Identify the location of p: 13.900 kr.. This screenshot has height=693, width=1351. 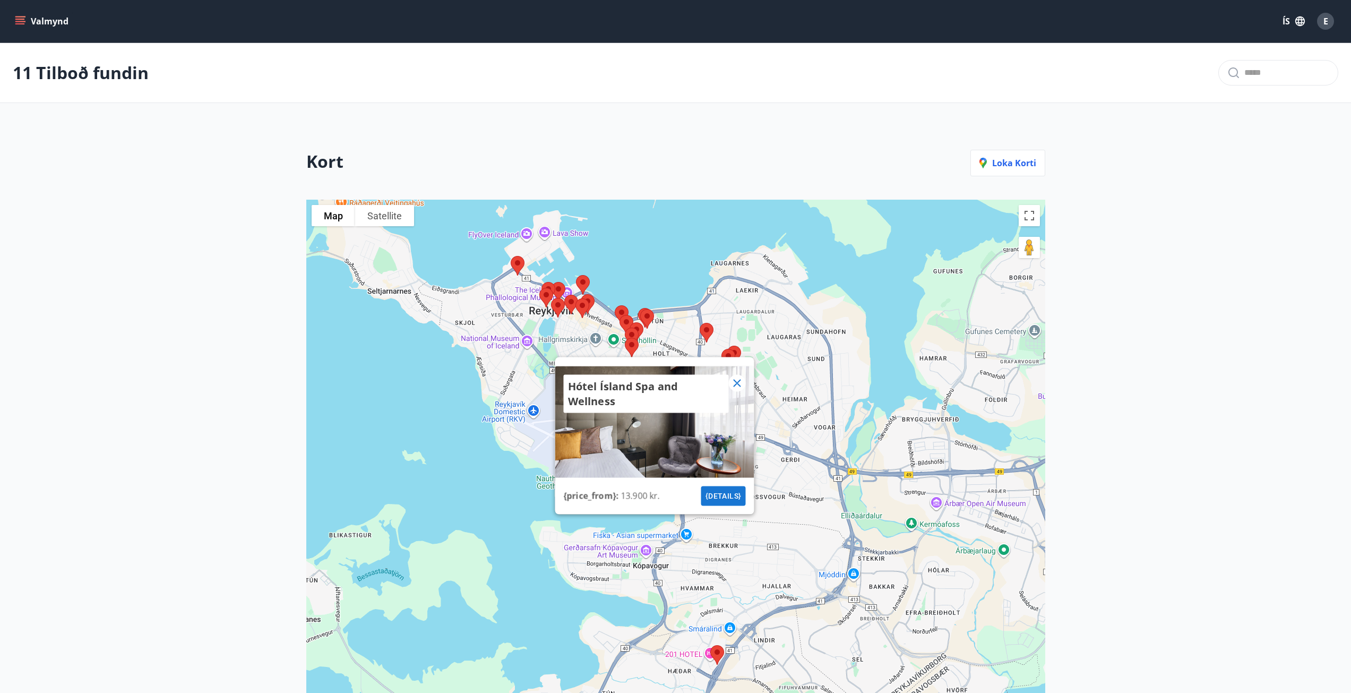
(640, 495).